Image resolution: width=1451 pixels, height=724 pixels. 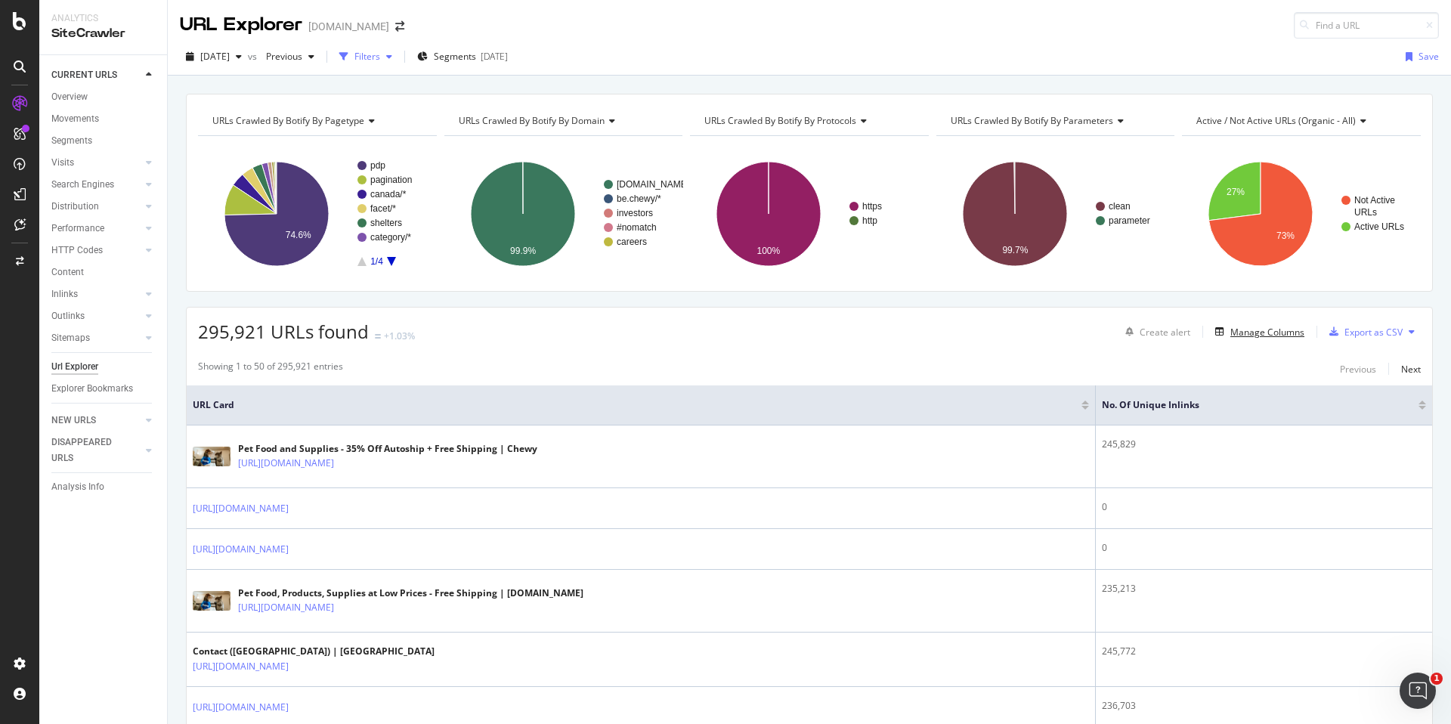 I want to click on div: 236,703, so click(x=1264, y=706).